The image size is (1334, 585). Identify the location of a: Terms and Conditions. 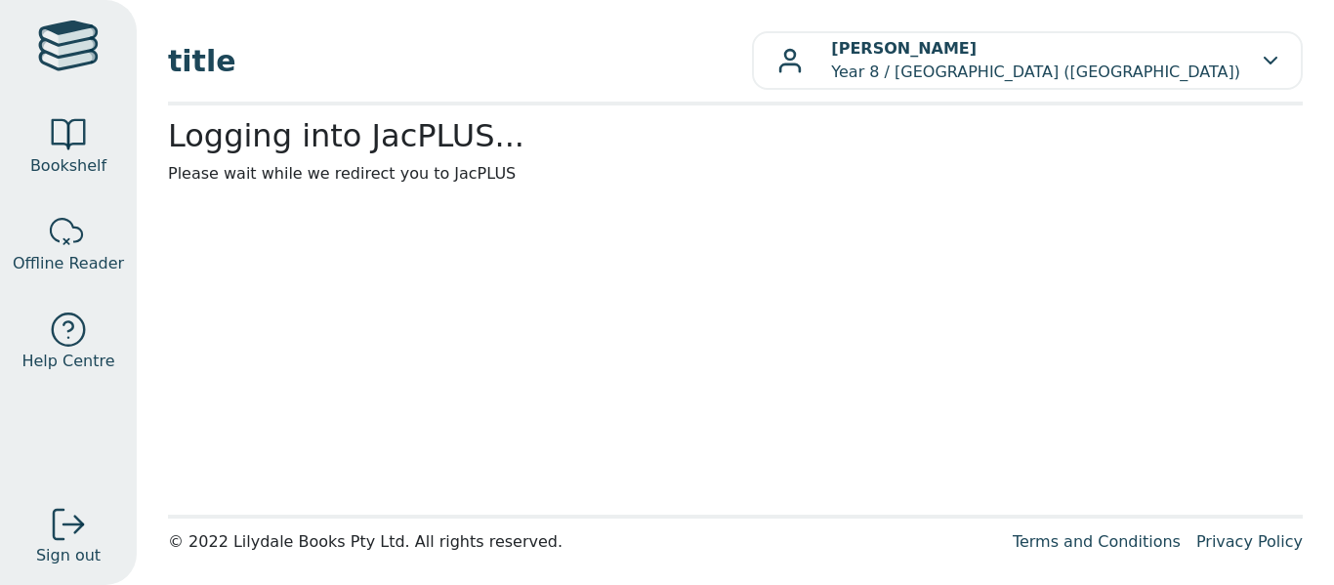
(1097, 541).